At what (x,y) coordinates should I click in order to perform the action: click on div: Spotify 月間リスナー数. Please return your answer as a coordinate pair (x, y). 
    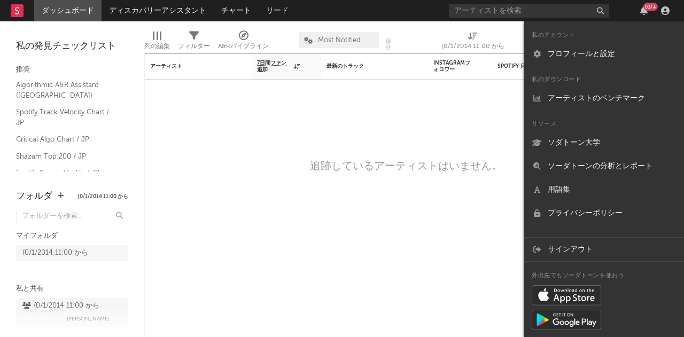
    Looking at the image, I should click on (537, 66).